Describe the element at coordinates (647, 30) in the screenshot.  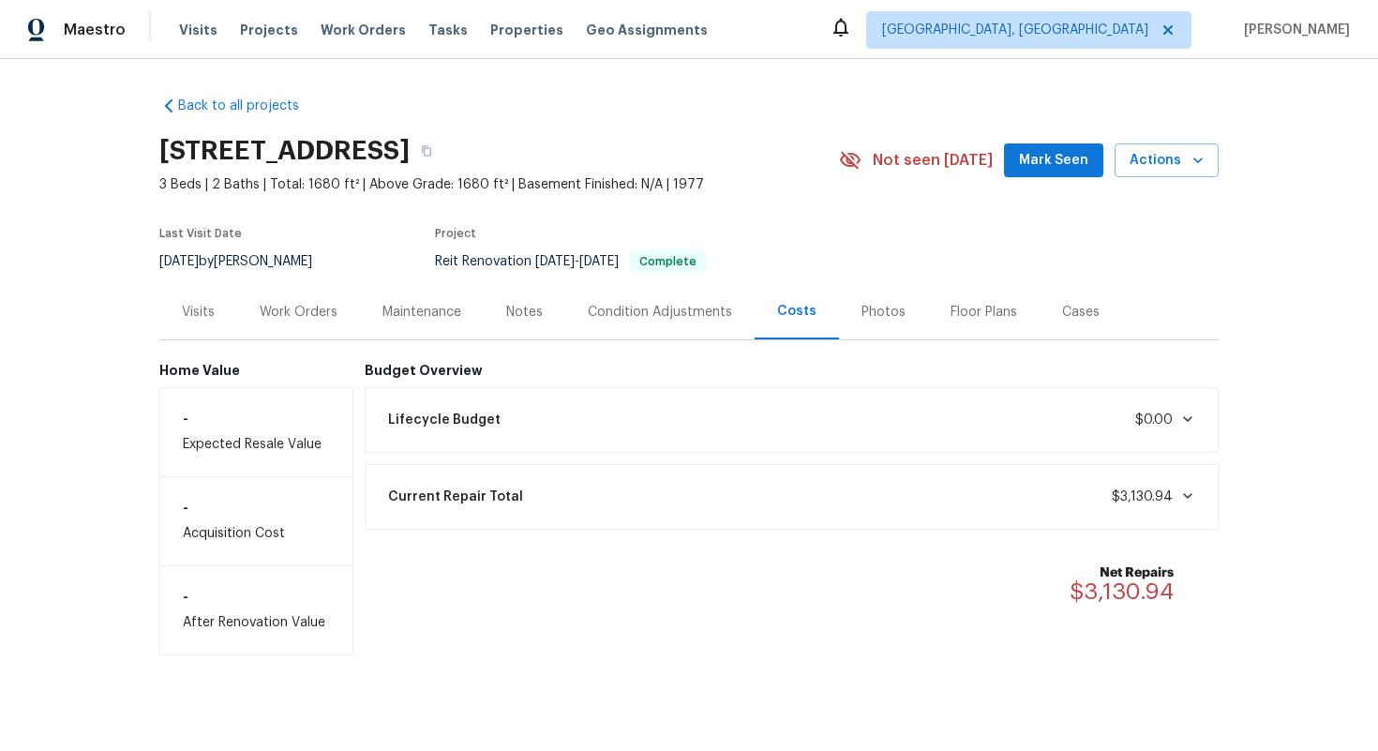
I see `span: Geo Assignments` at that location.